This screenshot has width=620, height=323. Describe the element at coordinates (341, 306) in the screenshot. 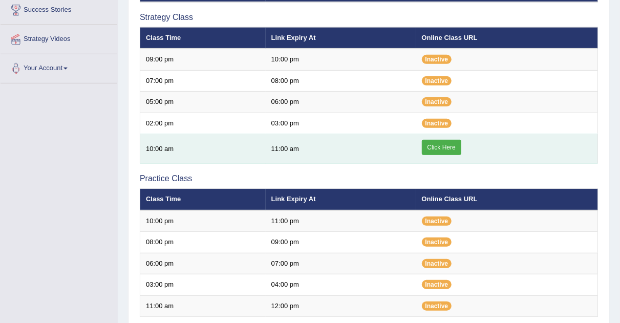

I see `td: 12:00 pm` at that location.